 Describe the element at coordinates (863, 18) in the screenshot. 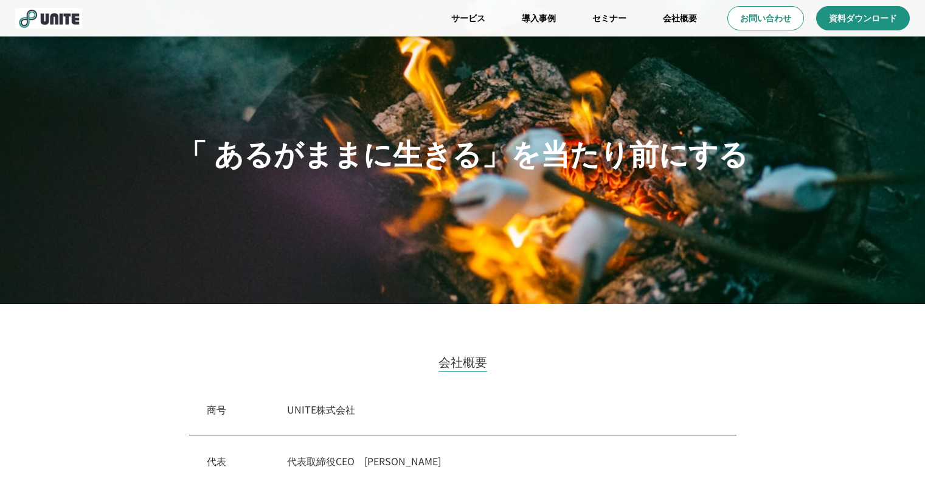

I see `a: 資料ダウンロード` at that location.